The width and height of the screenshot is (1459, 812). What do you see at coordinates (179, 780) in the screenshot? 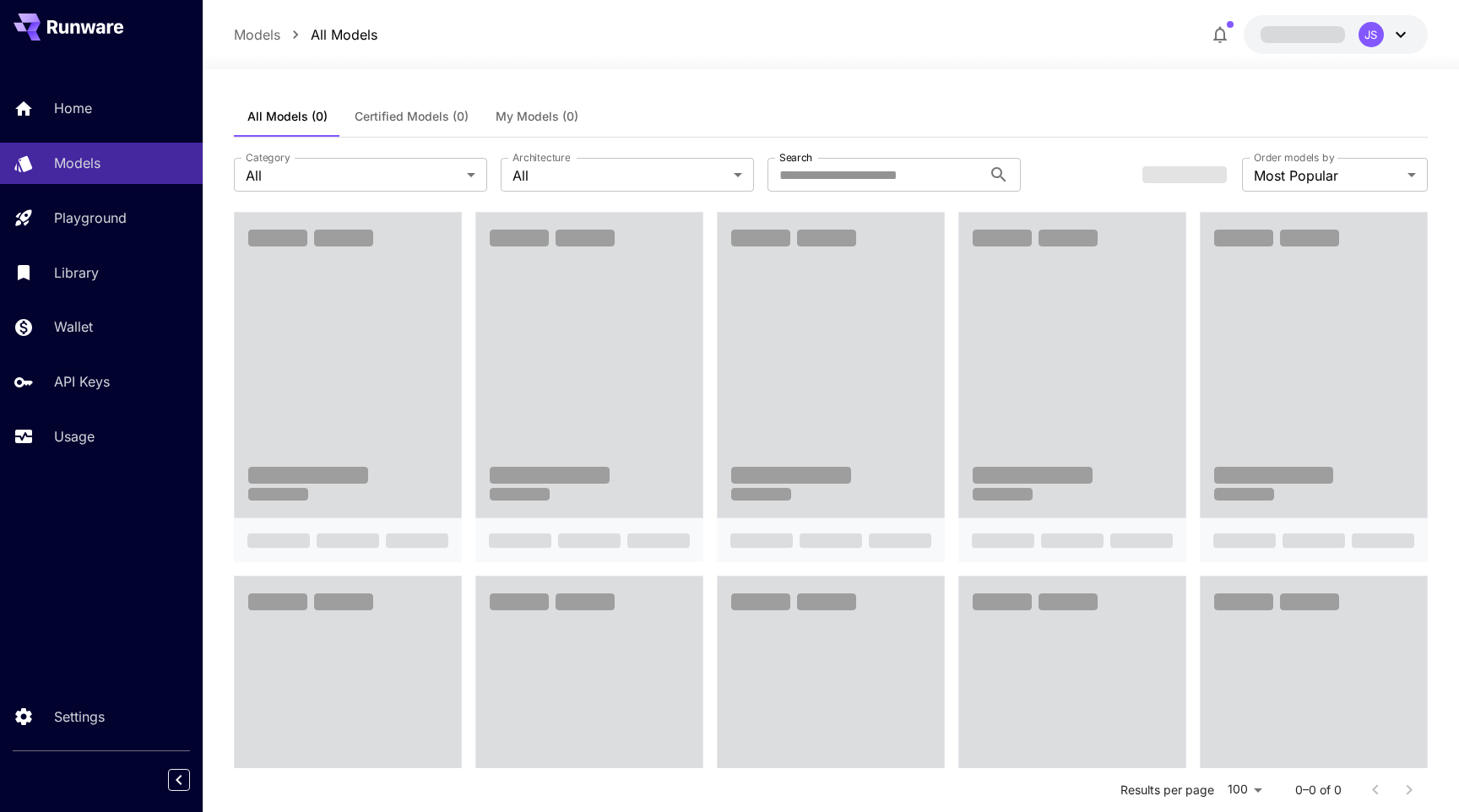
I see `button: Collapse sidebar` at bounding box center [179, 780].